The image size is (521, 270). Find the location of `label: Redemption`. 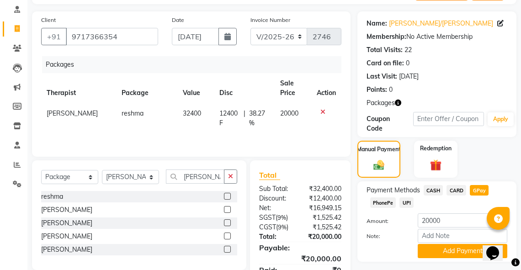

label: Redemption is located at coordinates (435, 148).